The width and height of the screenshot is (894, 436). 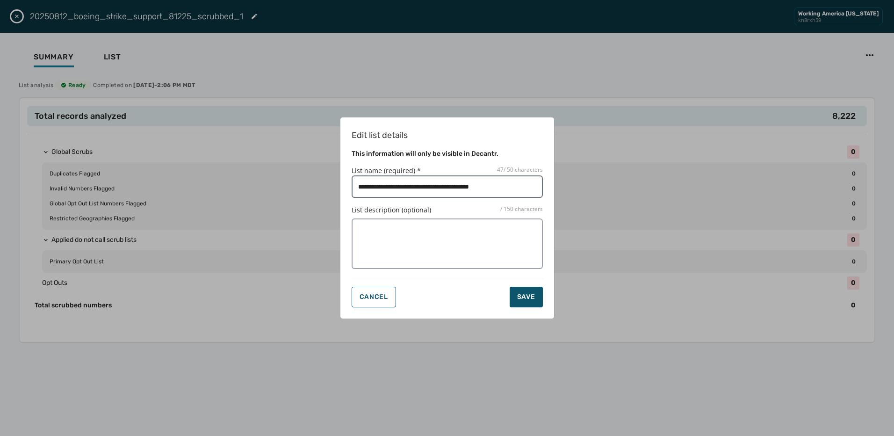 I want to click on textarea: description label, so click(x=447, y=244).